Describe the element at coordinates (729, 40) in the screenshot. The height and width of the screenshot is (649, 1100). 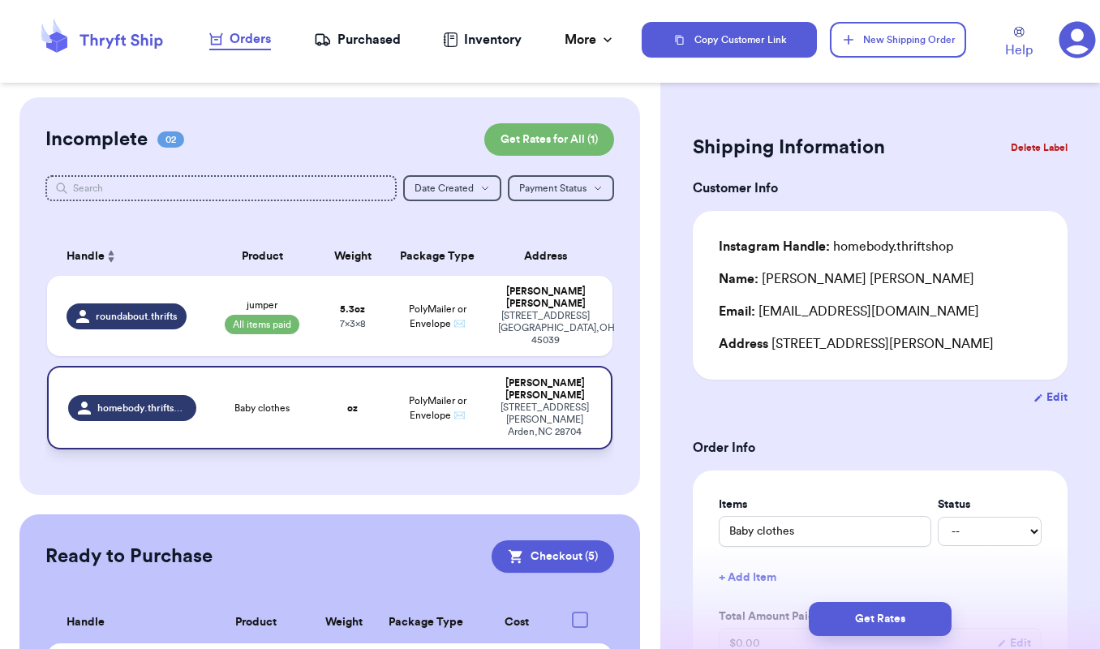
I see `button: Copy Customer Link` at that location.